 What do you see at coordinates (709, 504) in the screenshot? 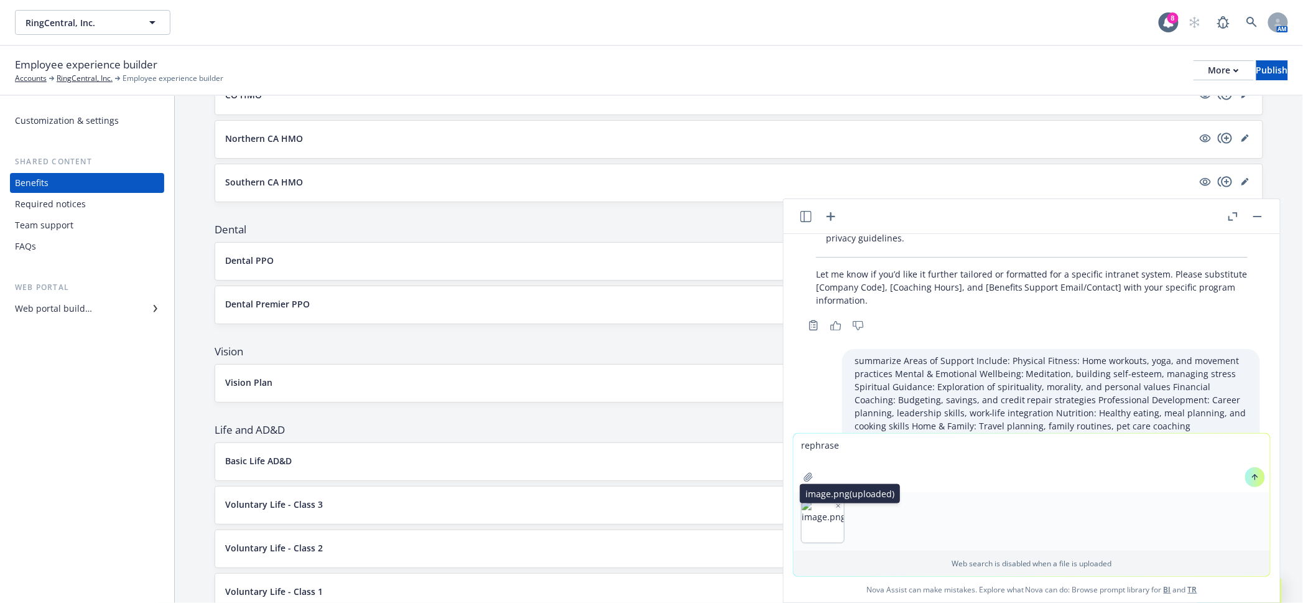
I see `button: Voluntary Life - Class 3` at bounding box center [709, 504].